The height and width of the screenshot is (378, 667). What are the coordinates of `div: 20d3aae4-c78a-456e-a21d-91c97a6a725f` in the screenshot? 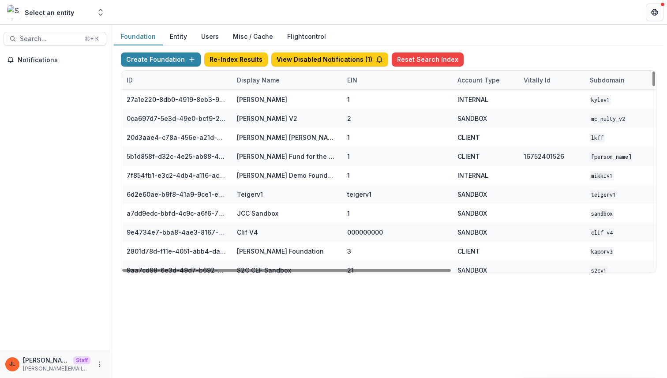 It's located at (177, 137).